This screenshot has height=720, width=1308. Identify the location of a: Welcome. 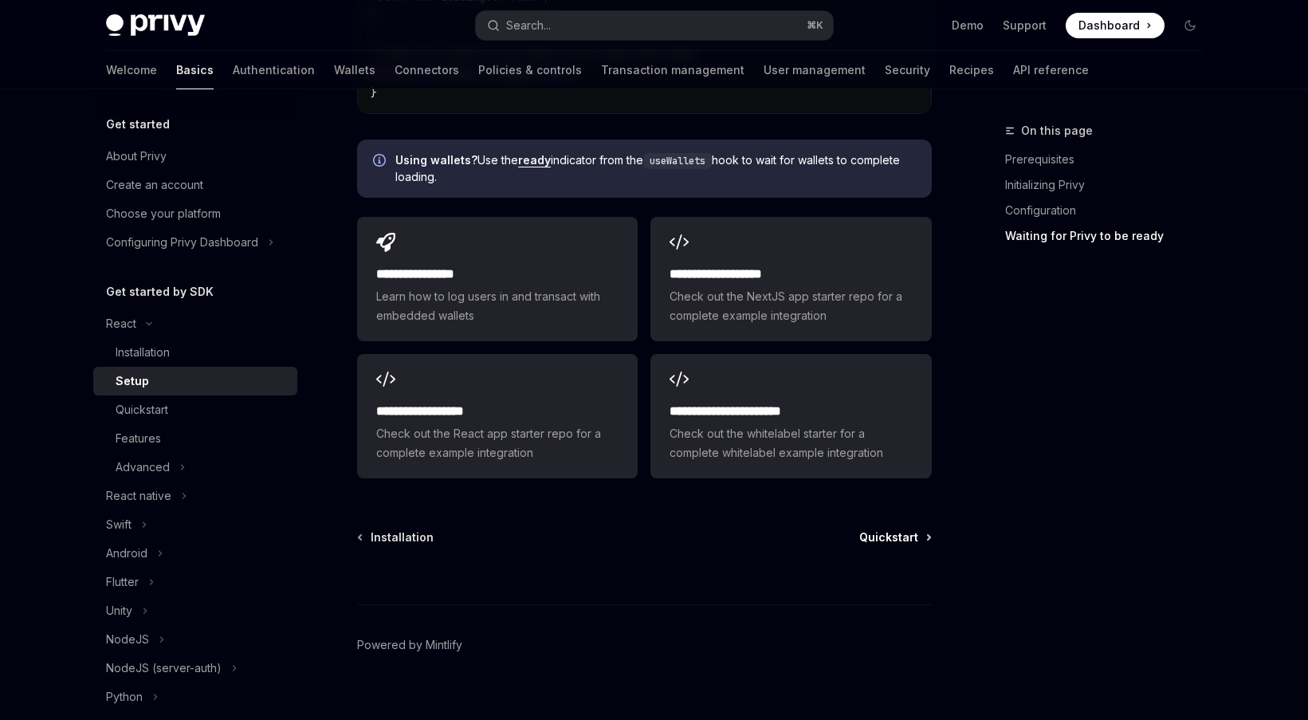
(132, 70).